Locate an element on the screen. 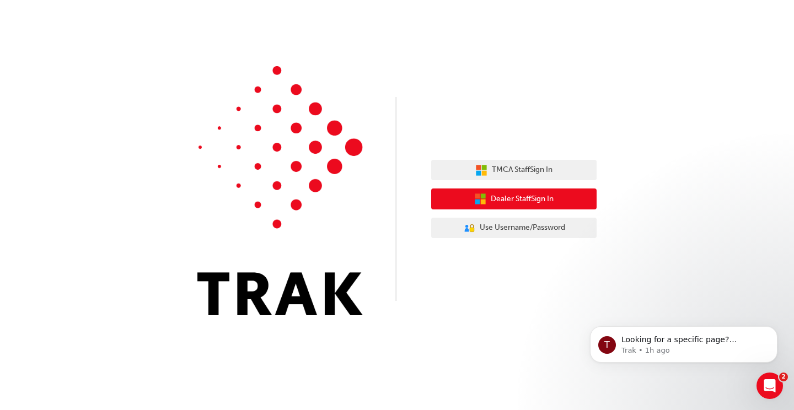  span: TMCA Staff Sign In is located at coordinates (522, 170).